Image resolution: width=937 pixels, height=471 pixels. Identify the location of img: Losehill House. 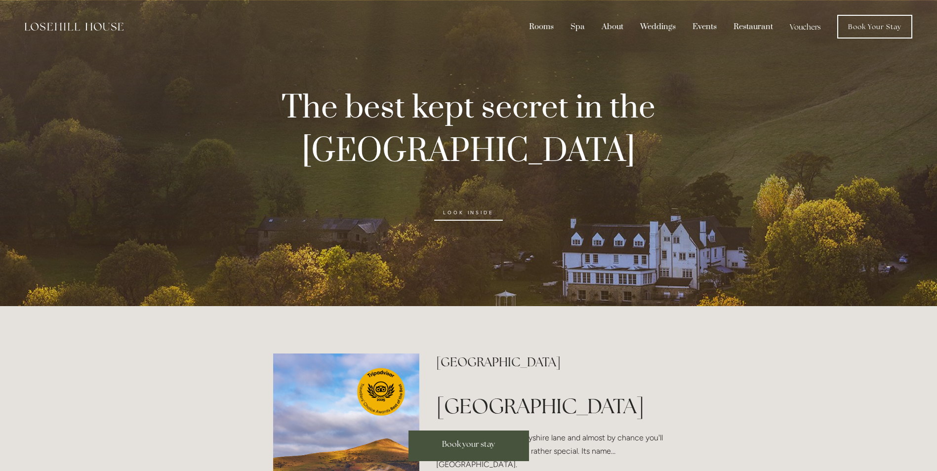
(74, 27).